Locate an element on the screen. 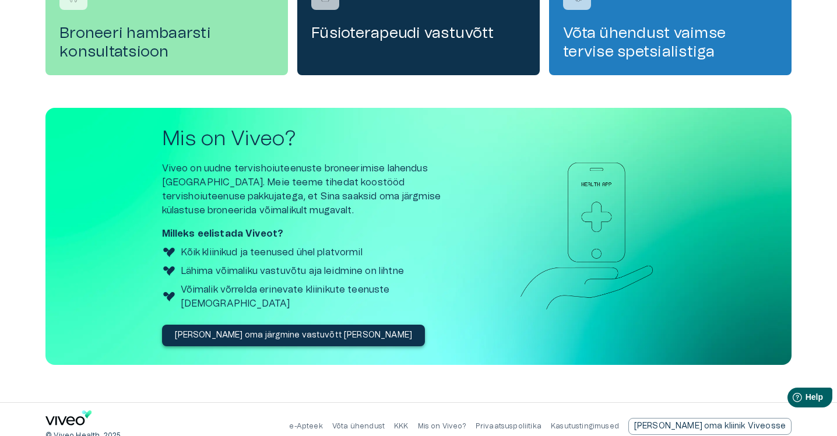 The width and height of the screenshot is (837, 436). h4: Füsioterapeudi vastuvõtt is located at coordinates (418, 33).